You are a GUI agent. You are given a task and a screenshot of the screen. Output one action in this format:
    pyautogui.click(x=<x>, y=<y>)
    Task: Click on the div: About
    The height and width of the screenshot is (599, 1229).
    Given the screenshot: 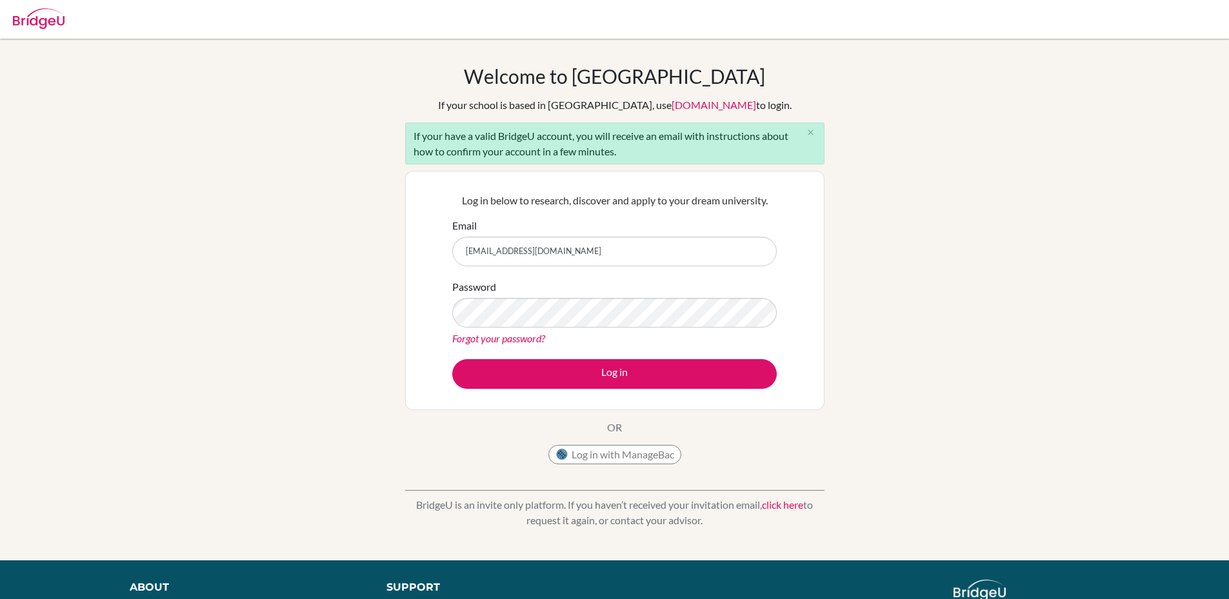 What is the action you would take?
    pyautogui.click(x=243, y=588)
    